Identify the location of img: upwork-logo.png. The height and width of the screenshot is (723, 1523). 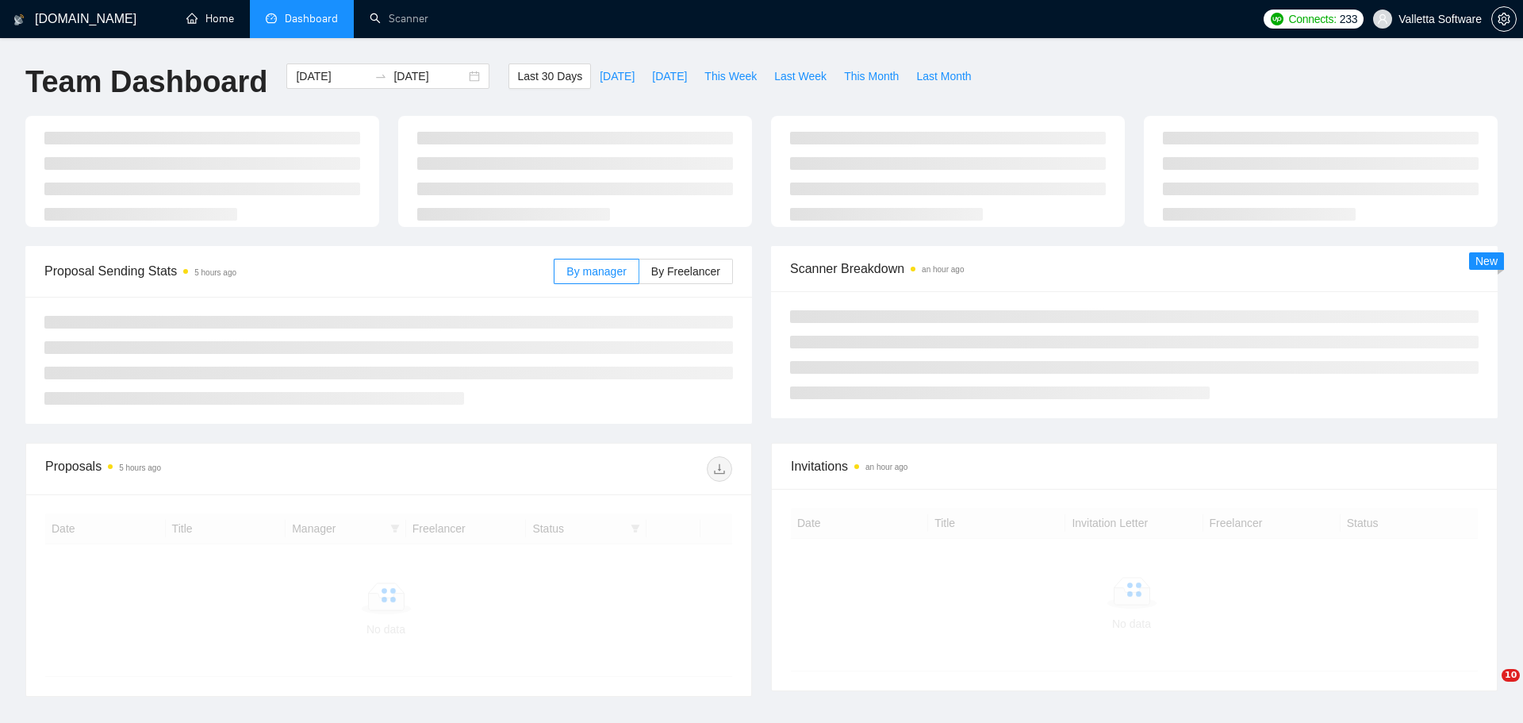
(1277, 19).